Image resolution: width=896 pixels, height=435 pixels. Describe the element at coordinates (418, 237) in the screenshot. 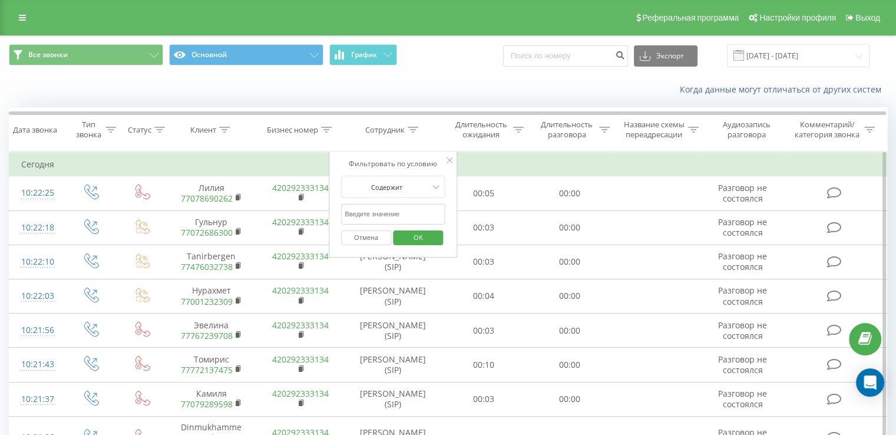

I see `button: OK` at that location.